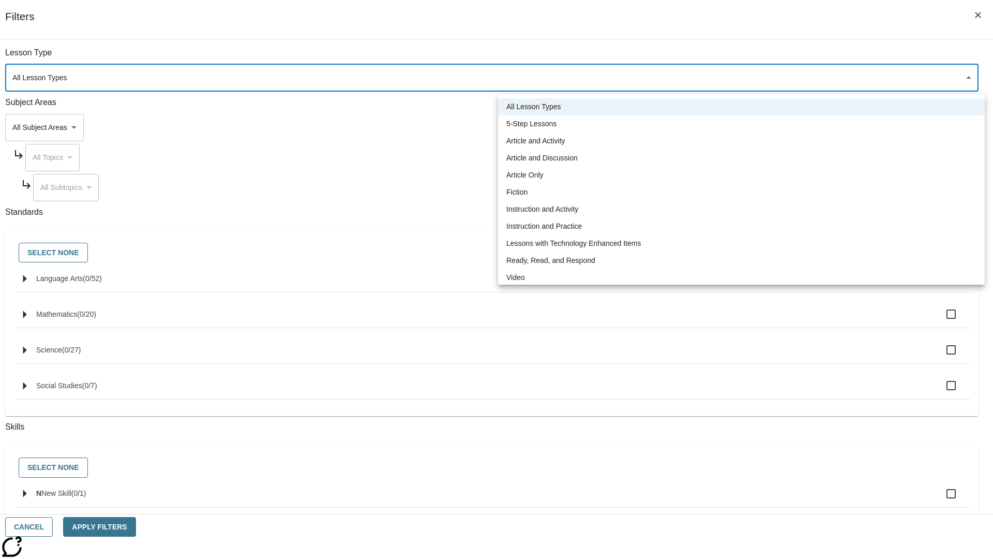 The width and height of the screenshot is (993, 559). Describe the element at coordinates (741, 175) in the screenshot. I see `li: Article Only` at that location.